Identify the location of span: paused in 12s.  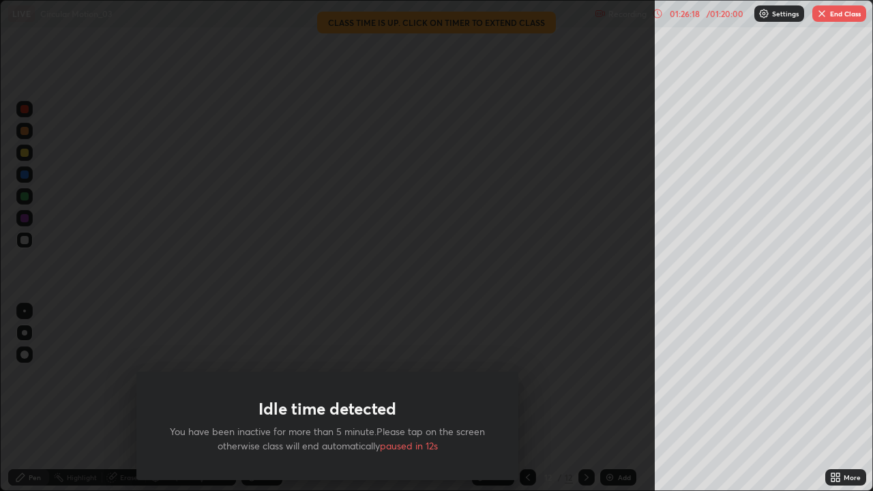
(409, 445).